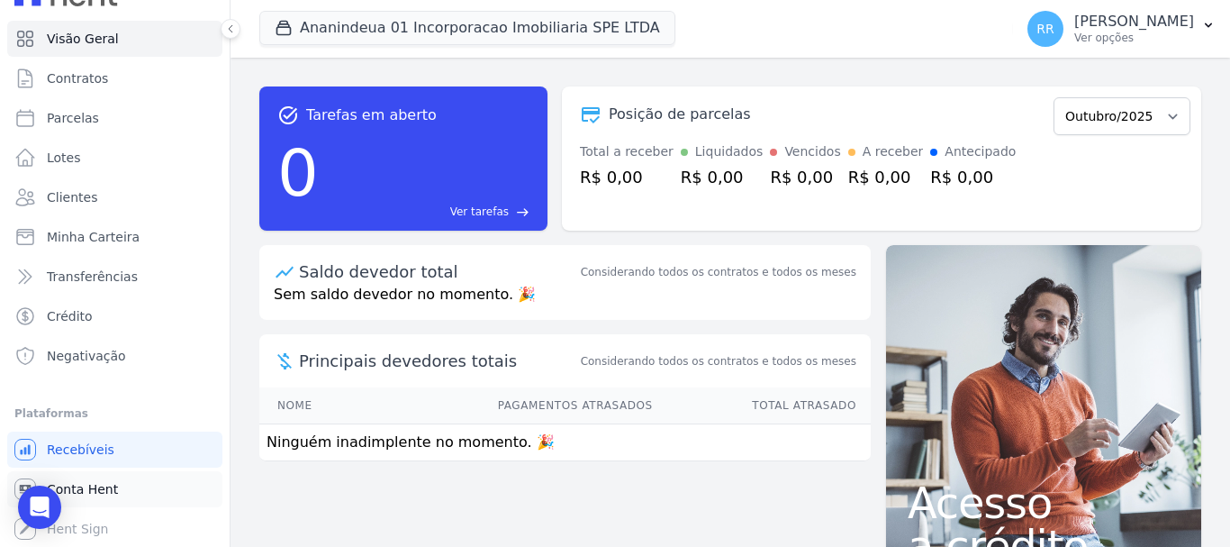 The width and height of the screenshot is (1230, 547). I want to click on span: Transferências, so click(92, 277).